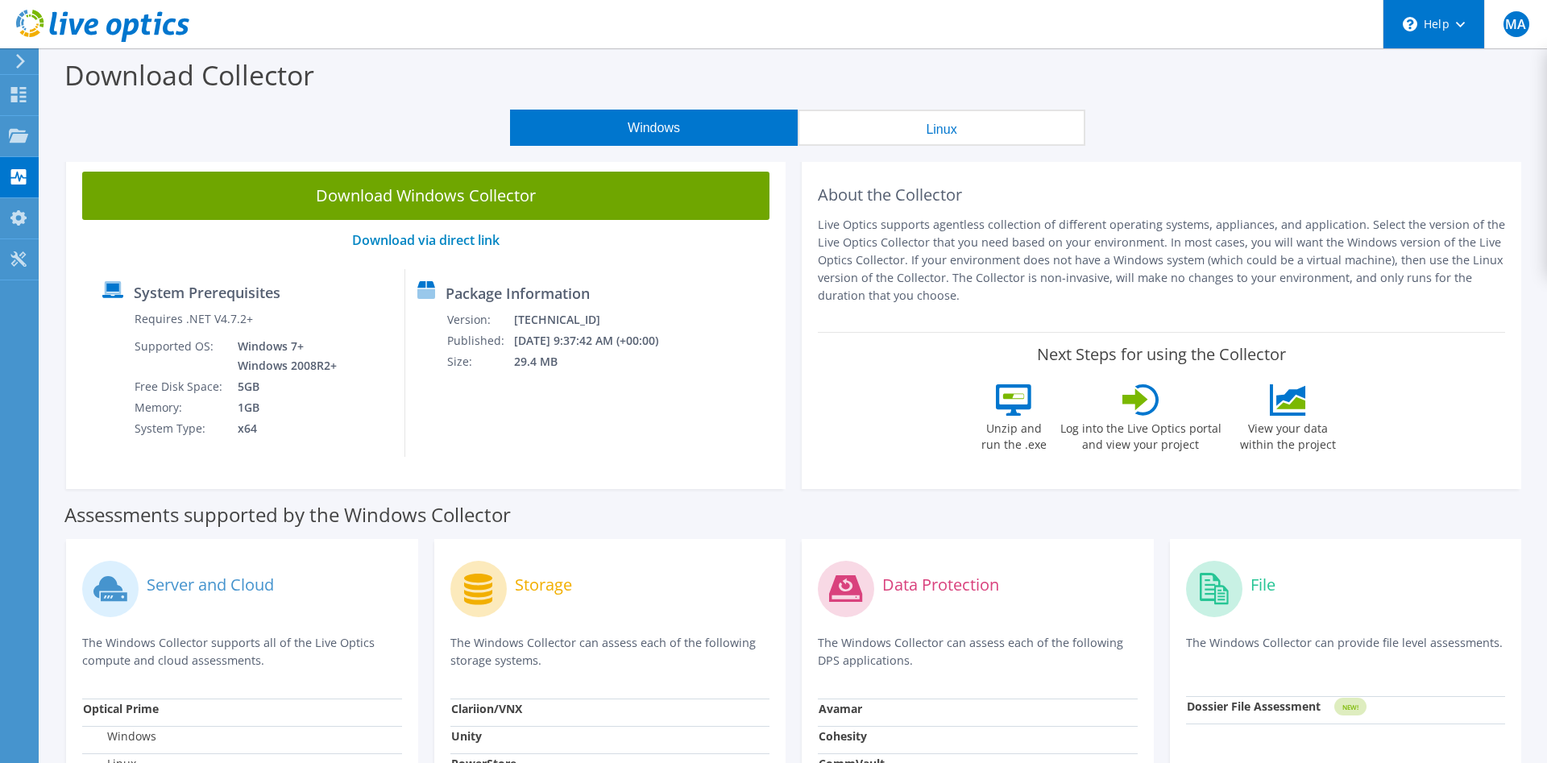  Describe the element at coordinates (1254, 706) in the screenshot. I see `strong: Dossier File Assessment` at that location.